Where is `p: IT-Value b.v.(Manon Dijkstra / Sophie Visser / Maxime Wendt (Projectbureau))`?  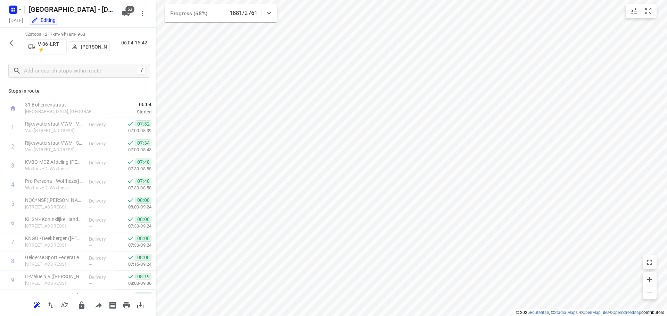 p: IT-Value b.v.(Manon Dijkstra / Sophie Visser / Maxime Wendt (Projectbureau)) is located at coordinates (54, 277).